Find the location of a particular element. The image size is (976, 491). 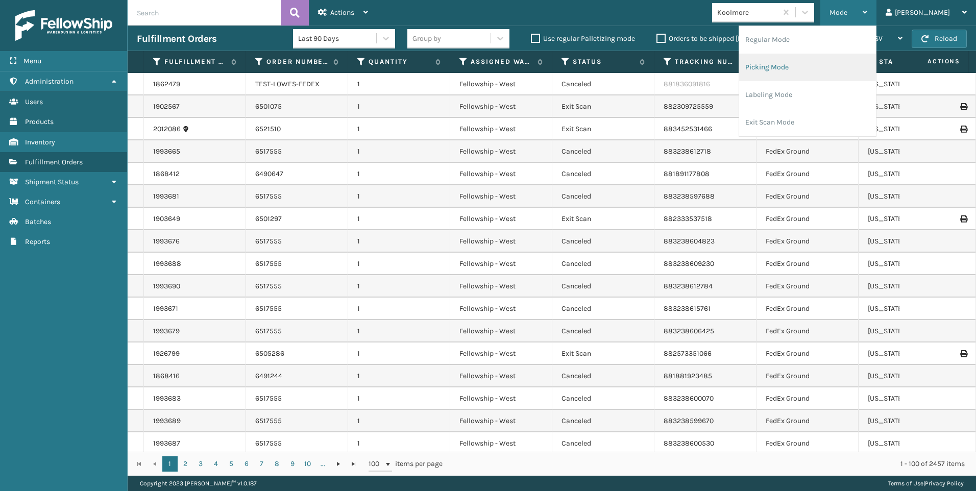

li: Regular Mode is located at coordinates (808, 40).